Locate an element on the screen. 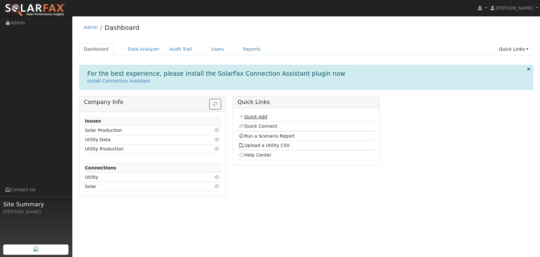 The height and width of the screenshot is (257, 540). td: Utility is located at coordinates (141, 177).